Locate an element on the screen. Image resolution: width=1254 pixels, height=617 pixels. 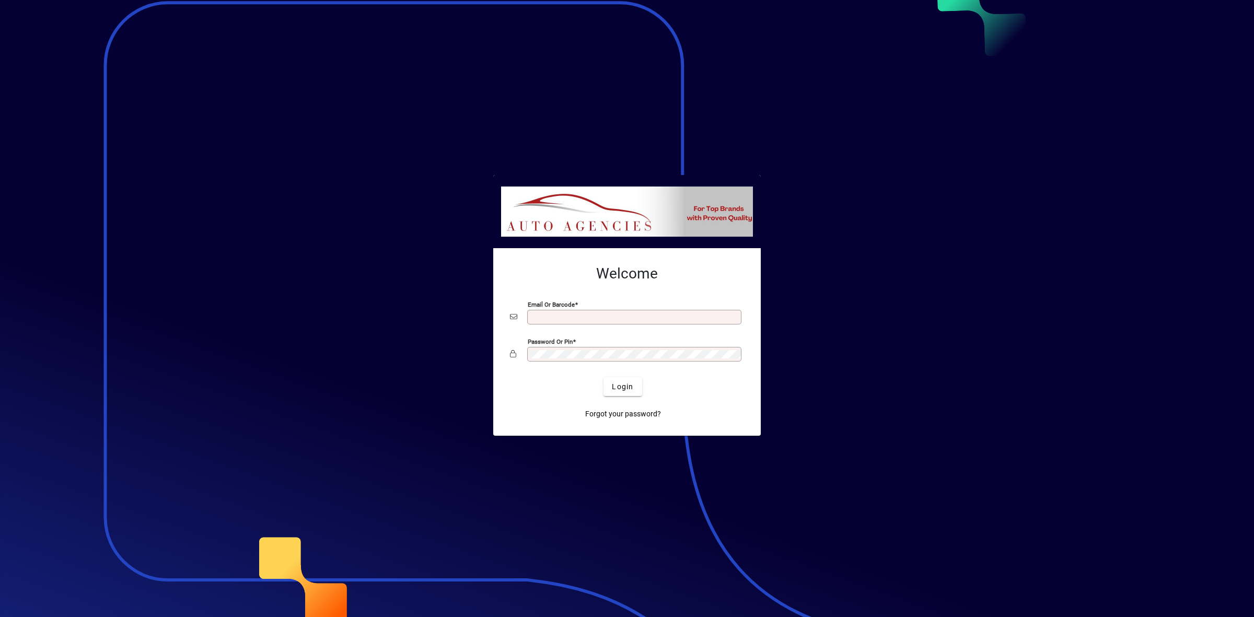
button: Login is located at coordinates (622, 387).